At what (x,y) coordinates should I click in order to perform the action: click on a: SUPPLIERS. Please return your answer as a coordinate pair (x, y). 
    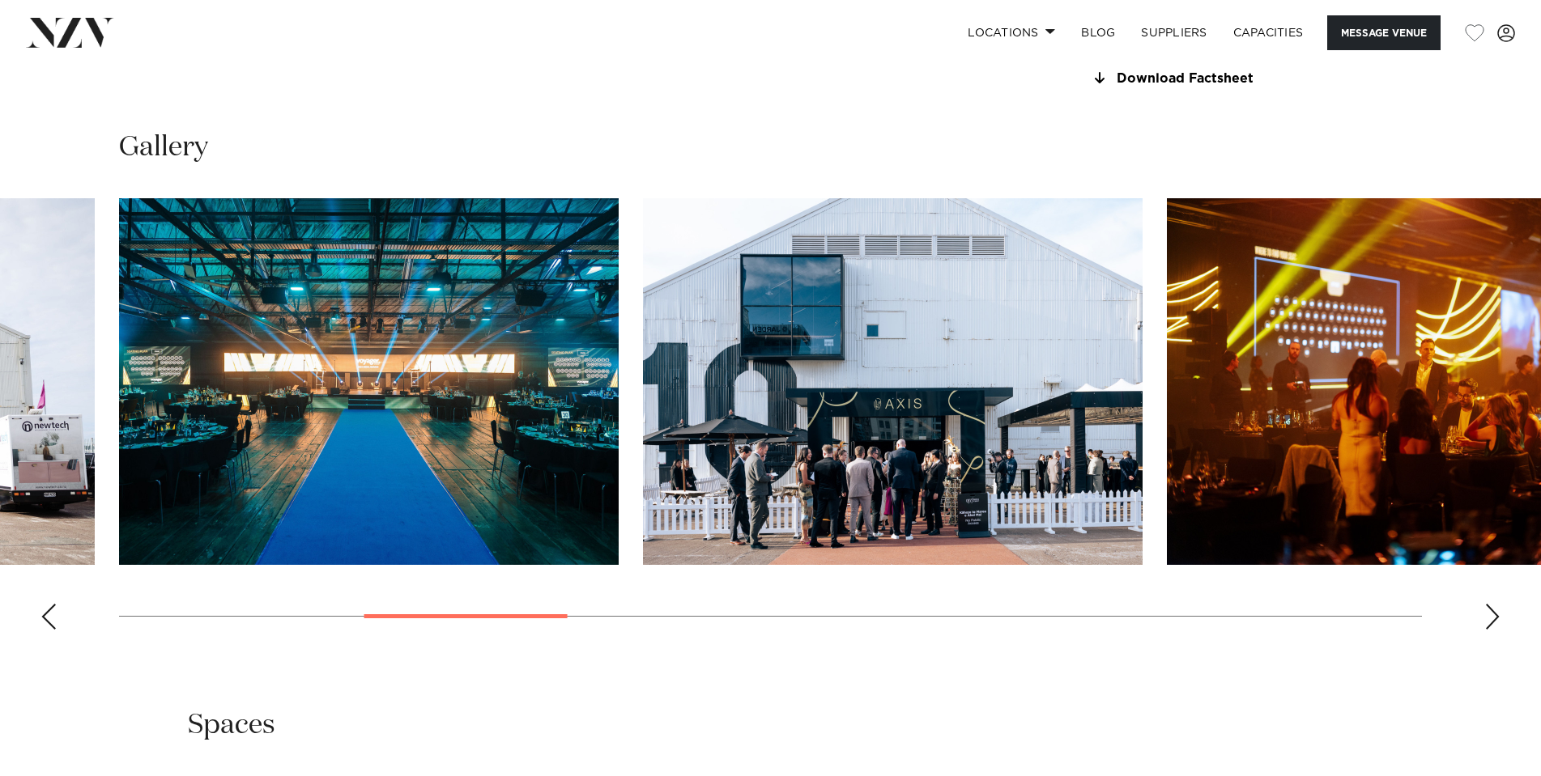
    Looking at the image, I should click on (1173, 32).